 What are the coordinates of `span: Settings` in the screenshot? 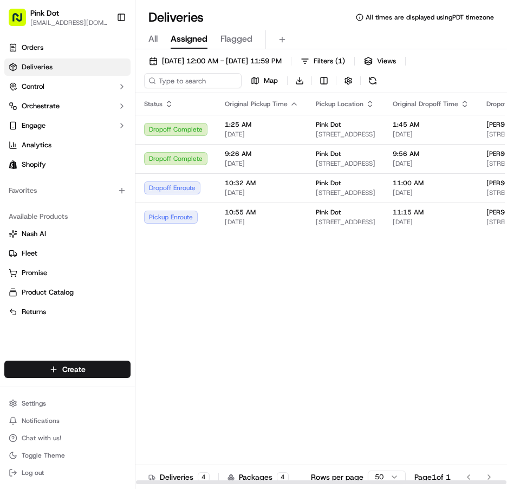 It's located at (34, 404).